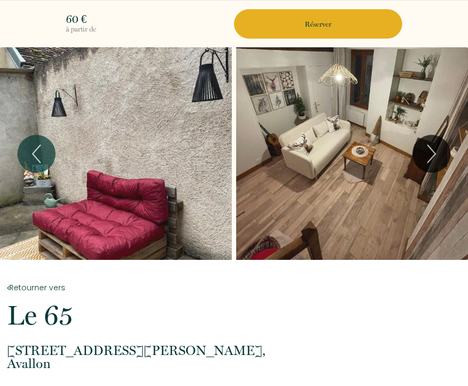 Image resolution: width=468 pixels, height=386 pixels. Describe the element at coordinates (148, 19) in the screenshot. I see `p: 60 €` at that location.